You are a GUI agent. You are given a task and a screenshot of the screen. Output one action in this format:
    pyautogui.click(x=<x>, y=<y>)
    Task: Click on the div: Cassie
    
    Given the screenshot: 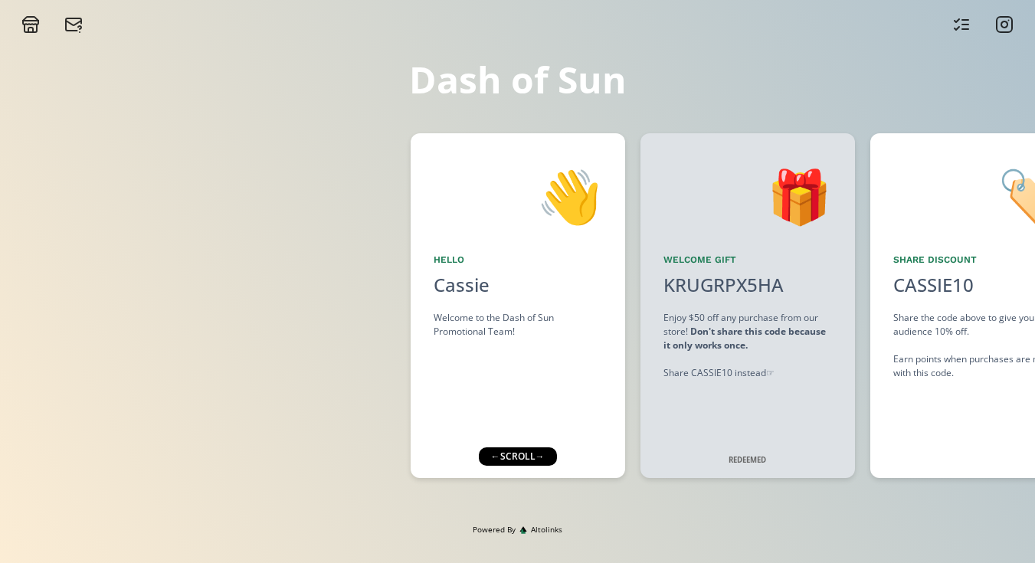 What is the action you would take?
    pyautogui.click(x=518, y=285)
    